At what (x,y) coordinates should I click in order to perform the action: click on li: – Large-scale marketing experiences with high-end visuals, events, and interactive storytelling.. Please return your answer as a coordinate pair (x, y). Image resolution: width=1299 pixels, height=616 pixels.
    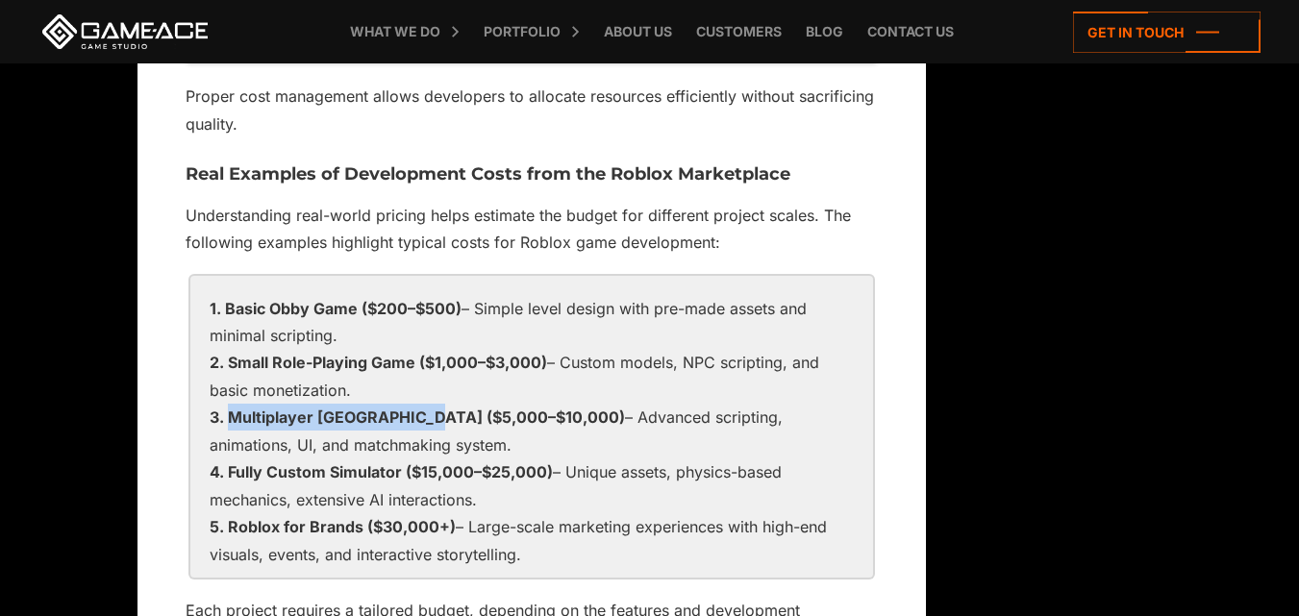
    Looking at the image, I should click on (532, 540).